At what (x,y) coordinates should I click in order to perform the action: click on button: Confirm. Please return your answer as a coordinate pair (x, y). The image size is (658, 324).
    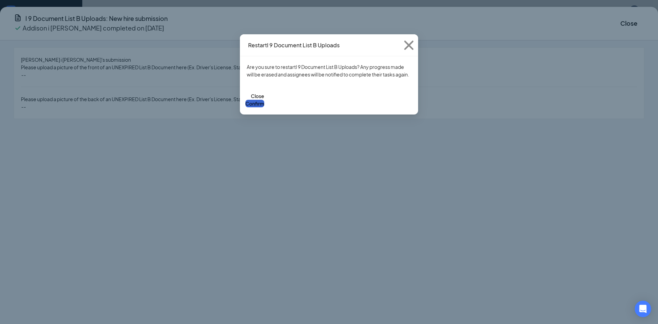
    Looking at the image, I should click on (255, 103).